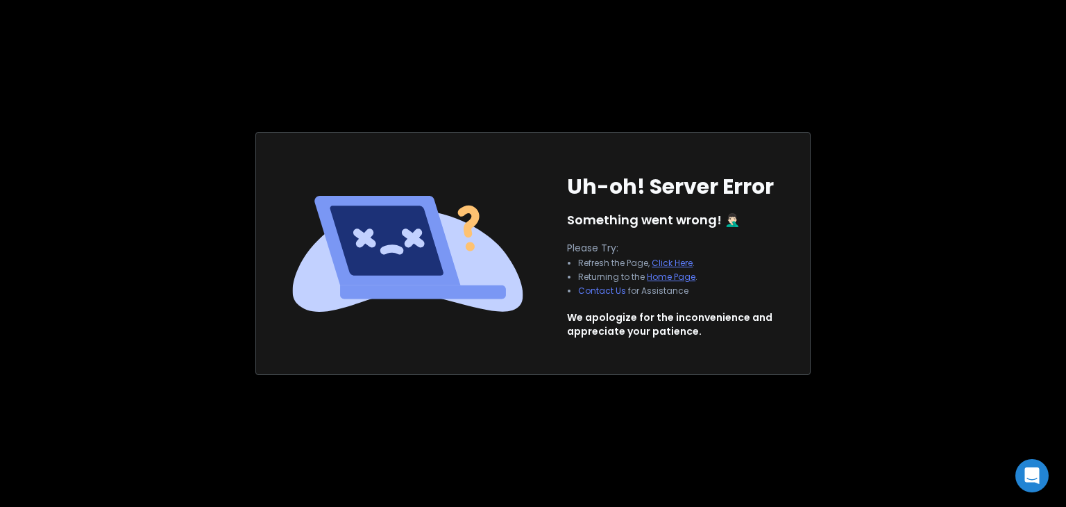 This screenshot has height=507, width=1066. Describe the element at coordinates (672, 262) in the screenshot. I see `a: Click Here` at that location.